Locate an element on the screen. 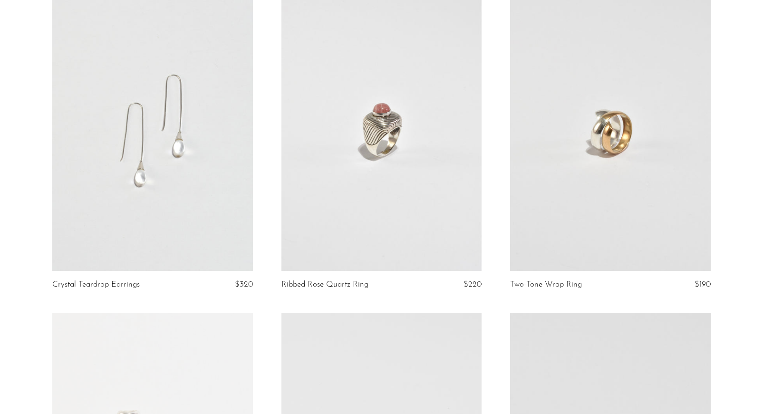  span: $220 is located at coordinates (472, 284).